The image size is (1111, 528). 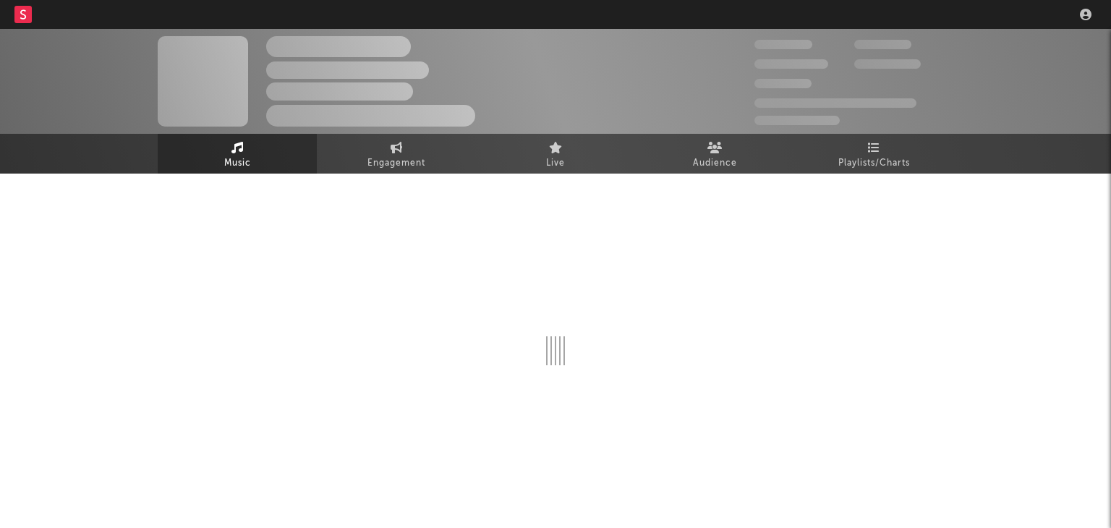 I want to click on a: Live, so click(x=555, y=153).